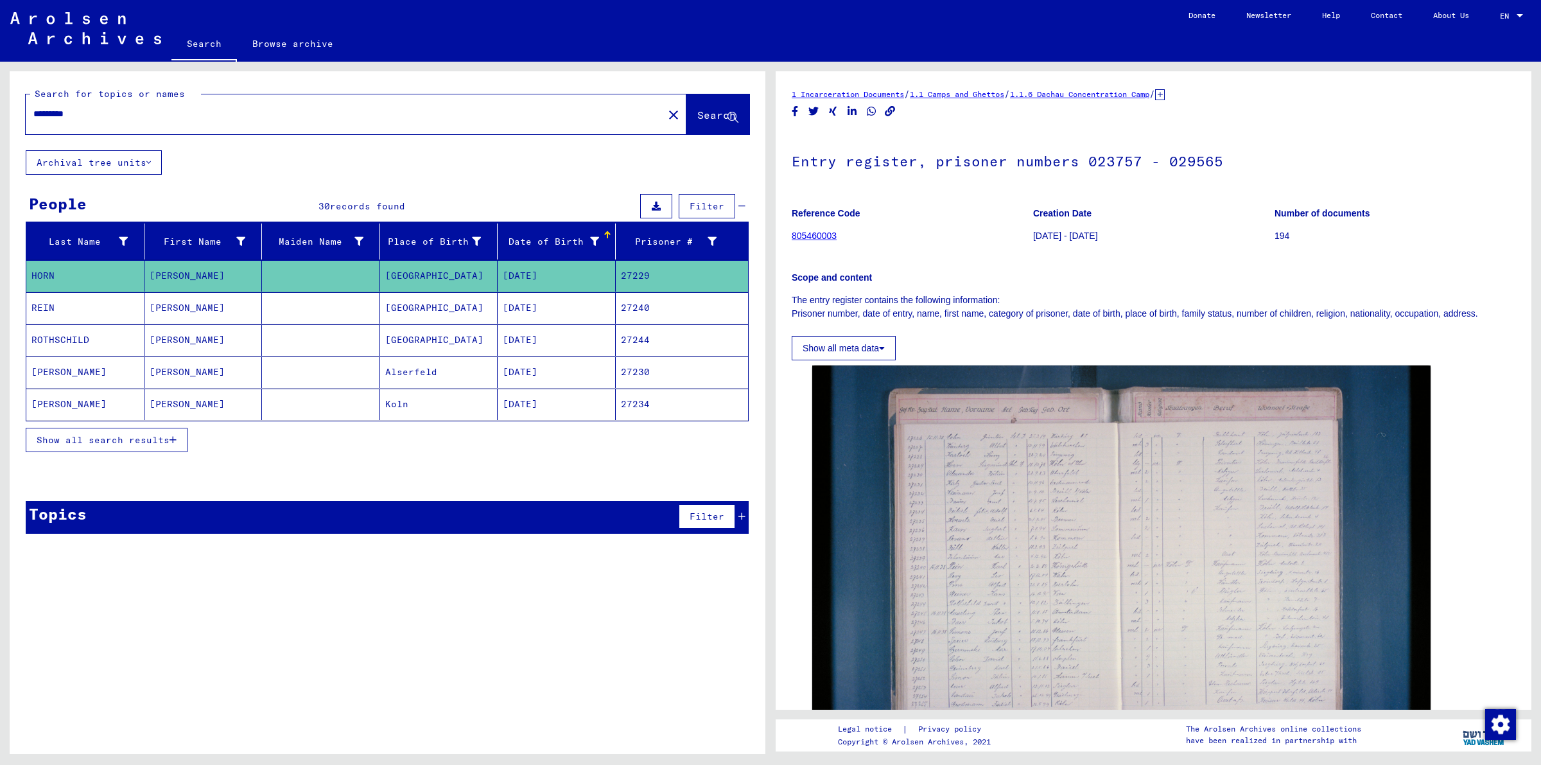 The image size is (1541, 765). What do you see at coordinates (1273, 740) in the screenshot?
I see `p: have been realized in partnership with` at bounding box center [1273, 740].